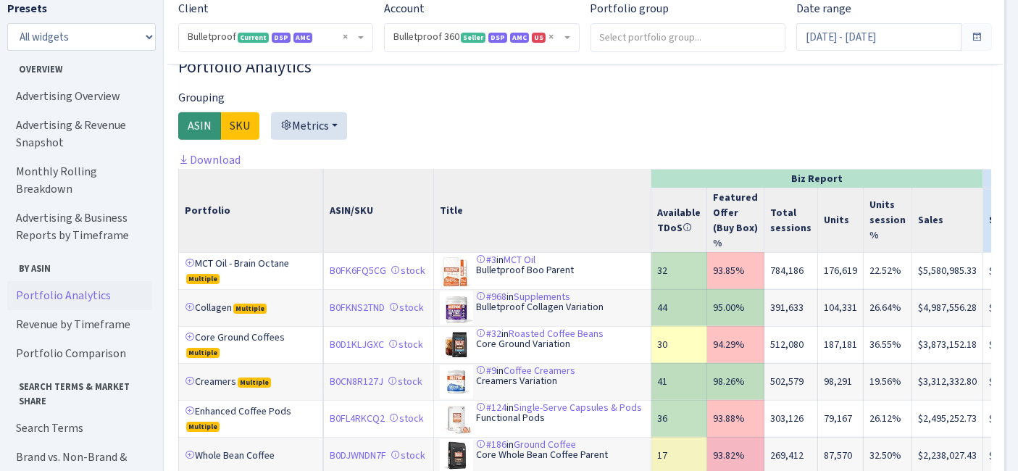 The image size is (1018, 471). What do you see at coordinates (240, 126) in the screenshot?
I see `label: SKU` at bounding box center [240, 126].